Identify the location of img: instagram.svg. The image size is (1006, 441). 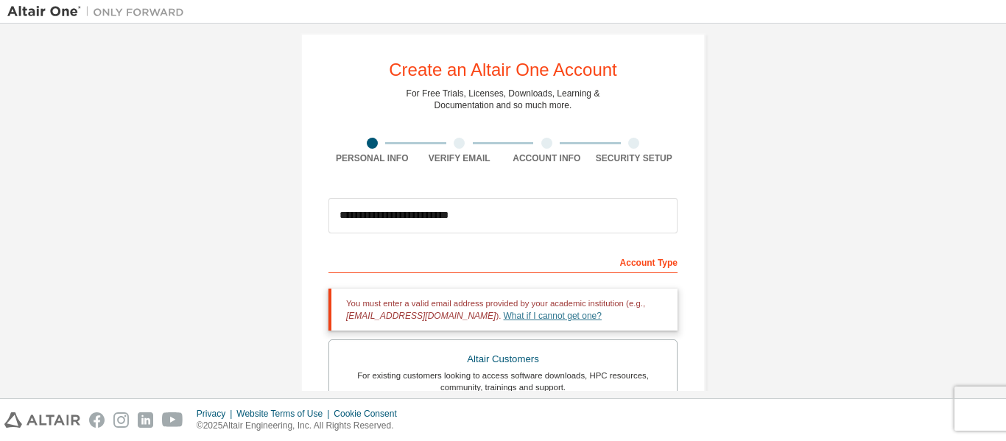
(121, 420).